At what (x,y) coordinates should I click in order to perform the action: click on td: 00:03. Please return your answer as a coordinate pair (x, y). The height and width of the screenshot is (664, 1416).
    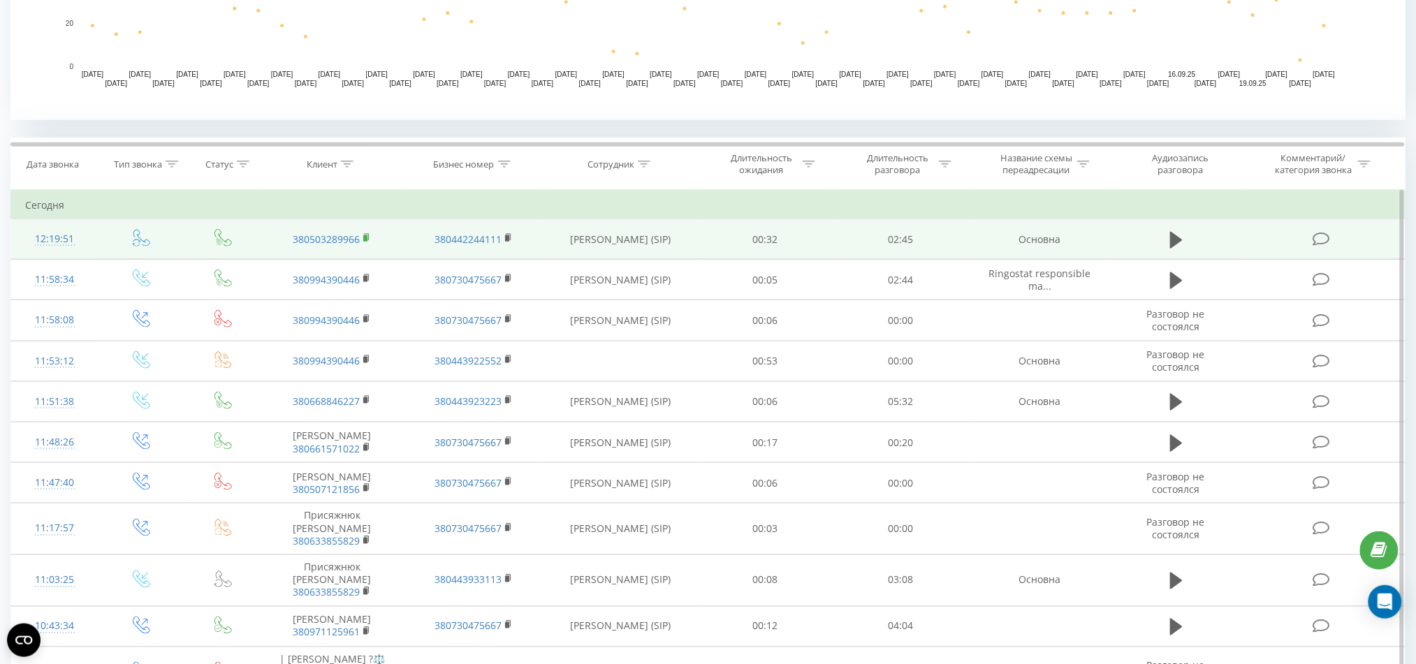
    Looking at the image, I should click on (765, 530).